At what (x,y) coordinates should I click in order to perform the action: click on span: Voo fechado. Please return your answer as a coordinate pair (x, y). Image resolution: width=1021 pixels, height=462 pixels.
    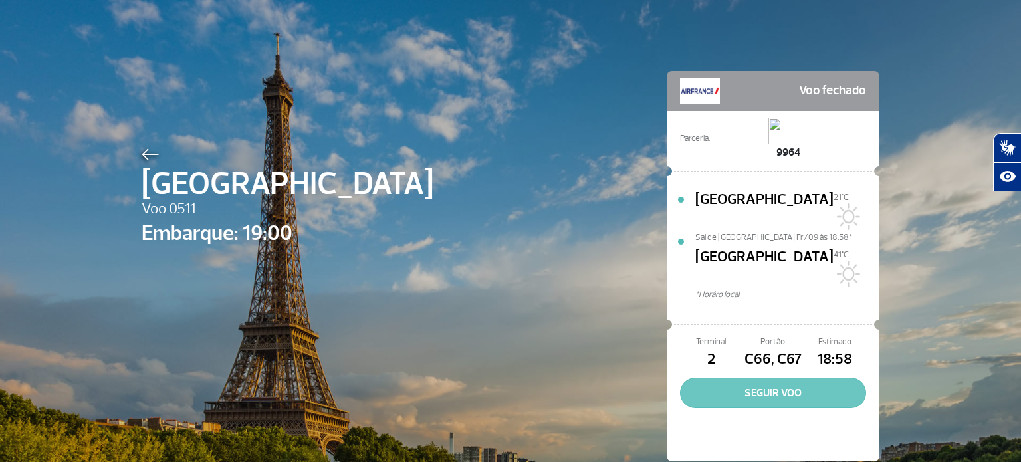
    Looking at the image, I should click on (833, 91).